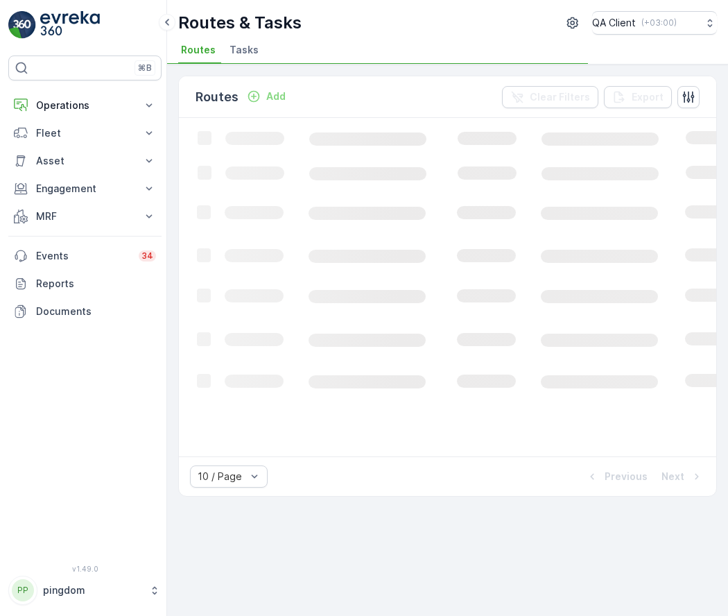  Describe the element at coordinates (626, 476) in the screenshot. I see `p: Previous` at that location.